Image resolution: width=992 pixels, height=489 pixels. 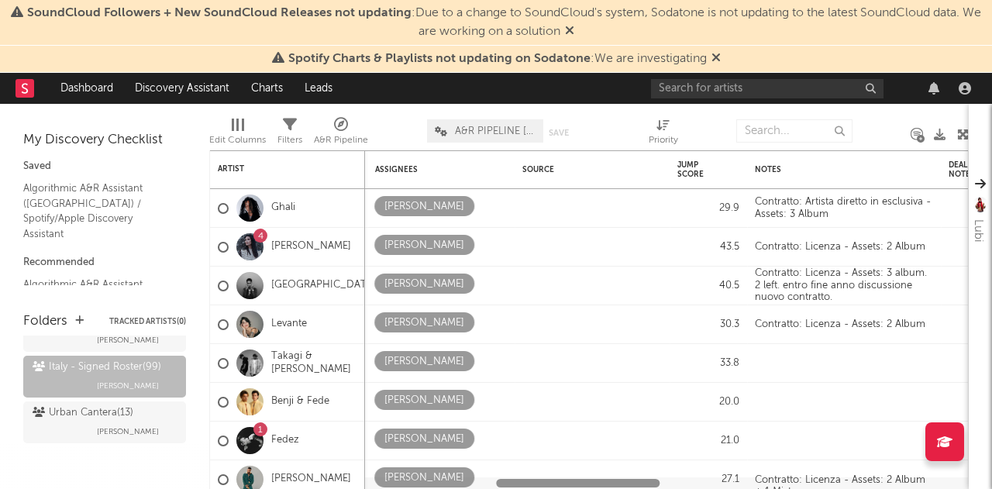 I want to click on div: 29.9, so click(x=708, y=208).